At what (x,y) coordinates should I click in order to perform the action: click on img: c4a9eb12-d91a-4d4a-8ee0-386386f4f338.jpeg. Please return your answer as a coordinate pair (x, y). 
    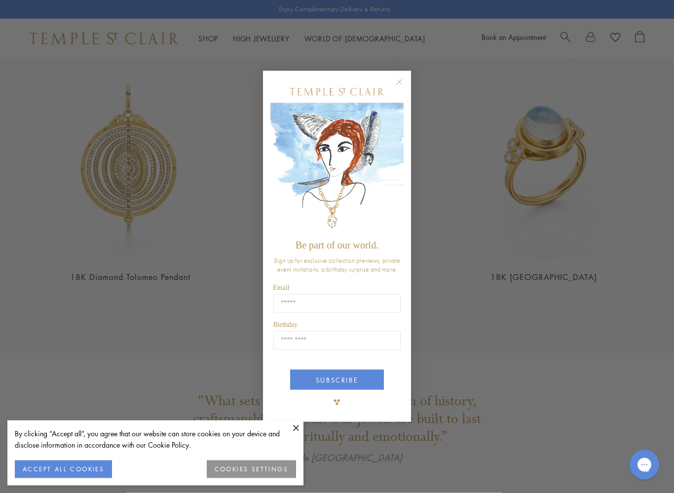
    Looking at the image, I should click on (337, 169).